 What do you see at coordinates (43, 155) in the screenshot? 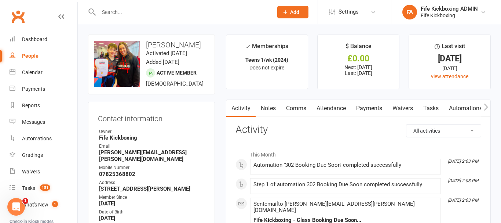
I see `a: Gradings` at bounding box center [43, 155].